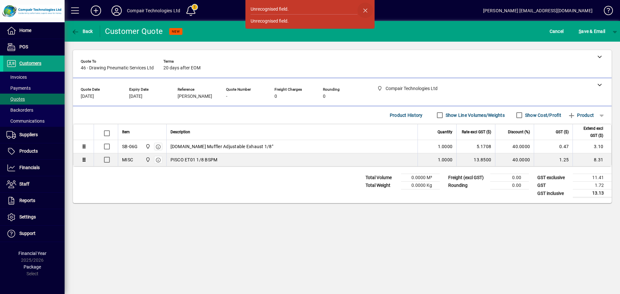  I want to click on a: Reports, so click(34, 201).